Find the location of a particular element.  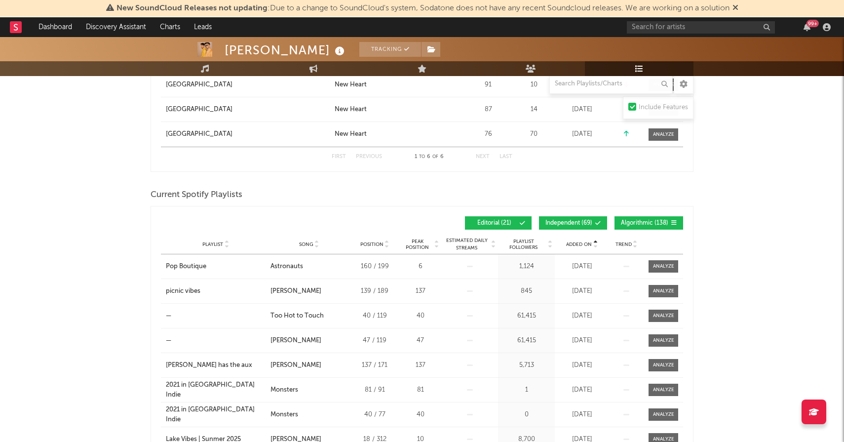

div: picnic vibes is located at coordinates (183, 291).